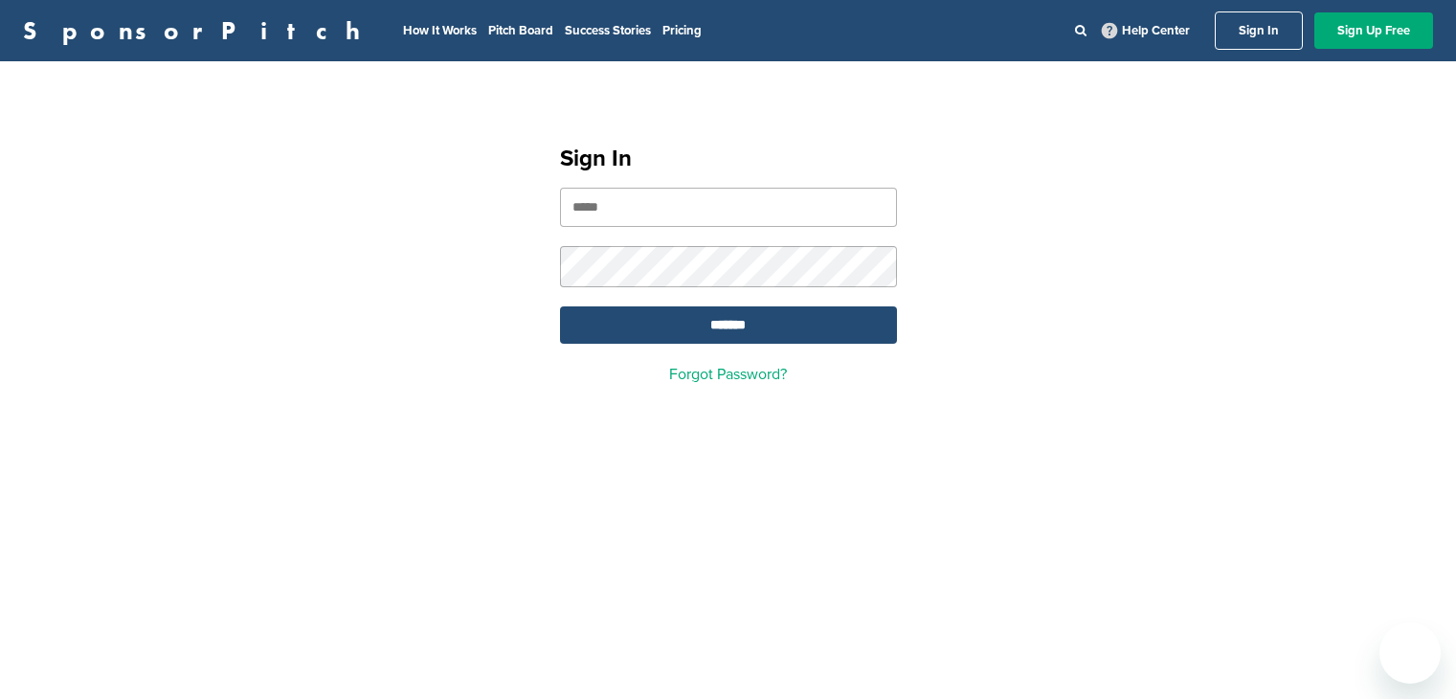  I want to click on a: Sign Up Free, so click(1373, 31).